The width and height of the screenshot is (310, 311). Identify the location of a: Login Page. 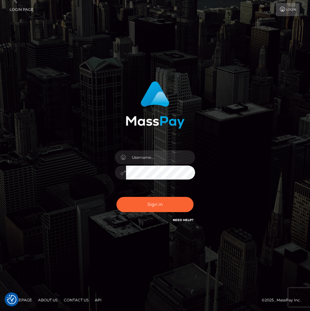
(21, 10).